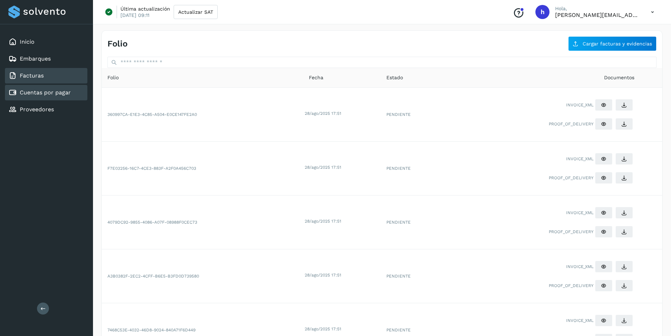  What do you see at coordinates (195, 12) in the screenshot?
I see `span: Actualizar SAT` at bounding box center [195, 12].